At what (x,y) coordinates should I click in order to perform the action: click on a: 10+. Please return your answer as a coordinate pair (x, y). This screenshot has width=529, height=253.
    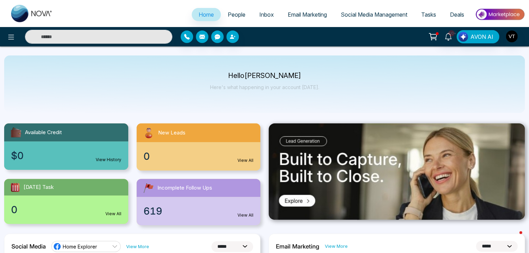
    Looking at the image, I should click on (448, 36).